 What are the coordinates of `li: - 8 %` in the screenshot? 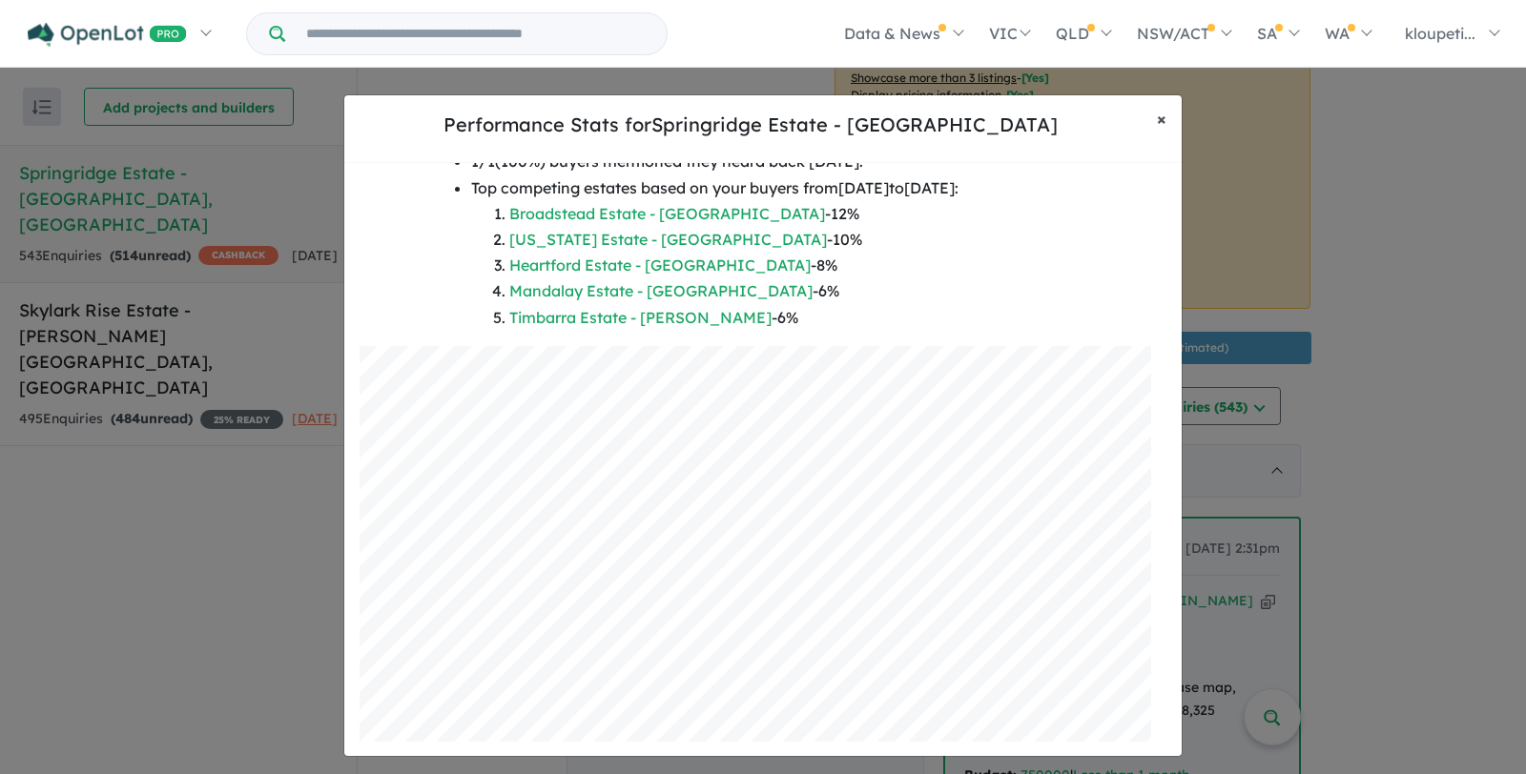 It's located at (782, 265).